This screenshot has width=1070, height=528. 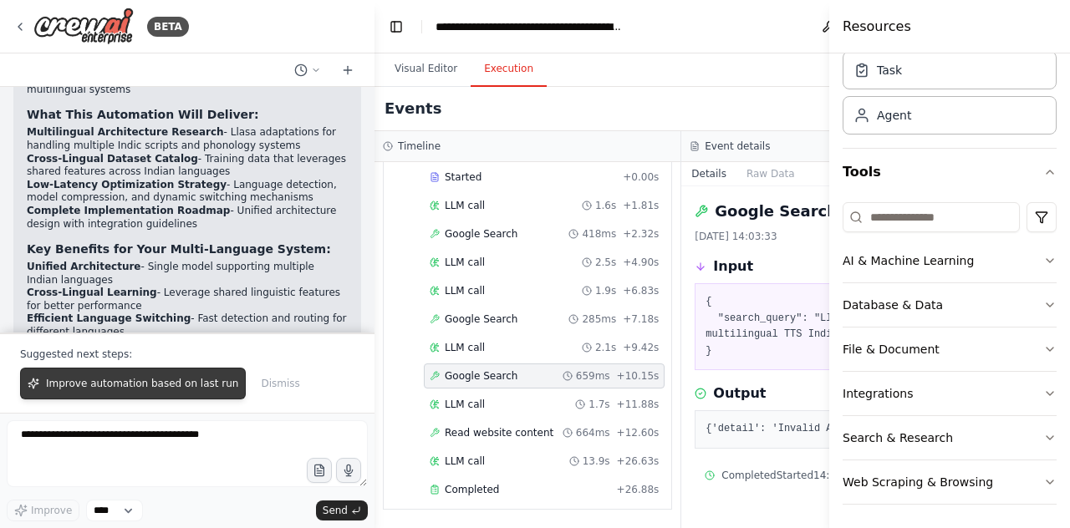 I want to click on strong: Cross-Lingual Learning, so click(x=92, y=293).